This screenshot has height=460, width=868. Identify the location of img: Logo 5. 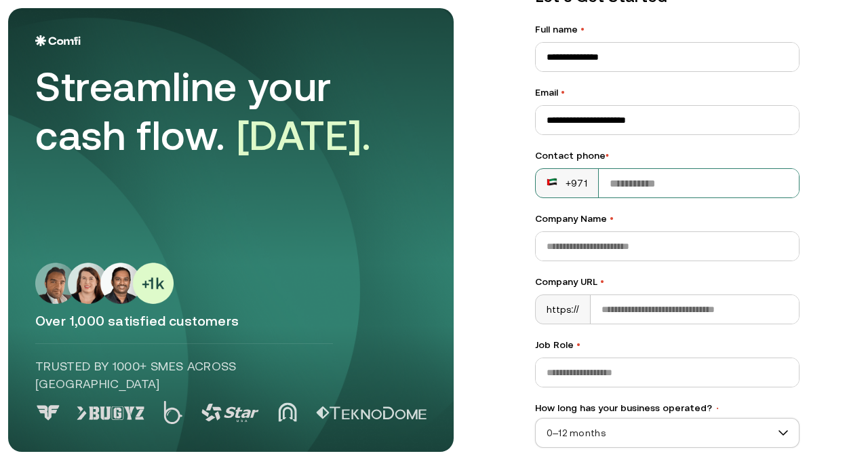
(371, 413).